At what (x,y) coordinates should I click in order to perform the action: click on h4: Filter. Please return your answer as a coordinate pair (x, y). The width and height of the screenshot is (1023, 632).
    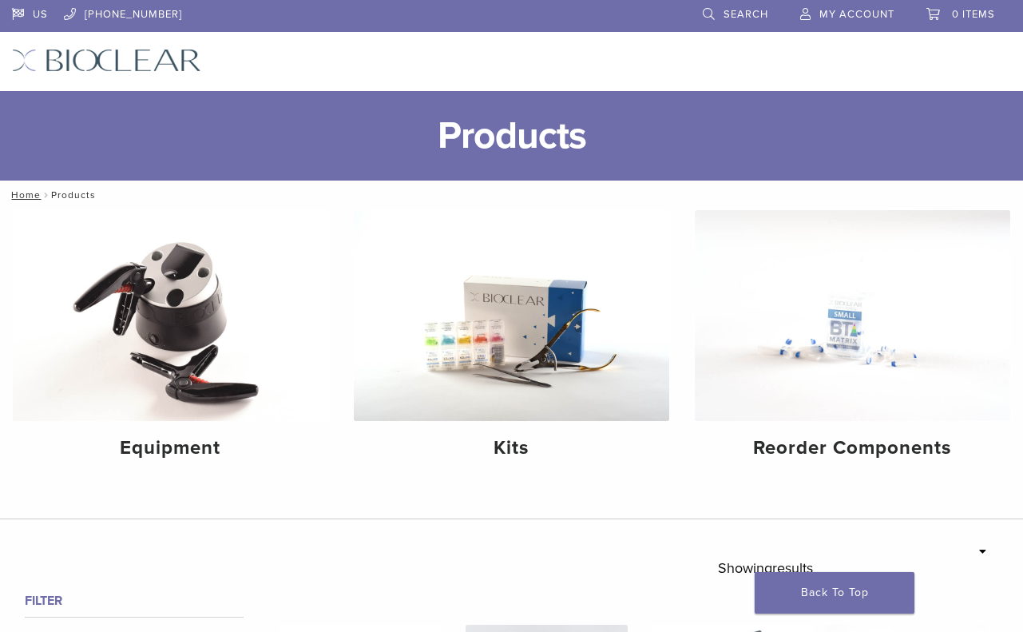
    Looking at the image, I should click on (134, 601).